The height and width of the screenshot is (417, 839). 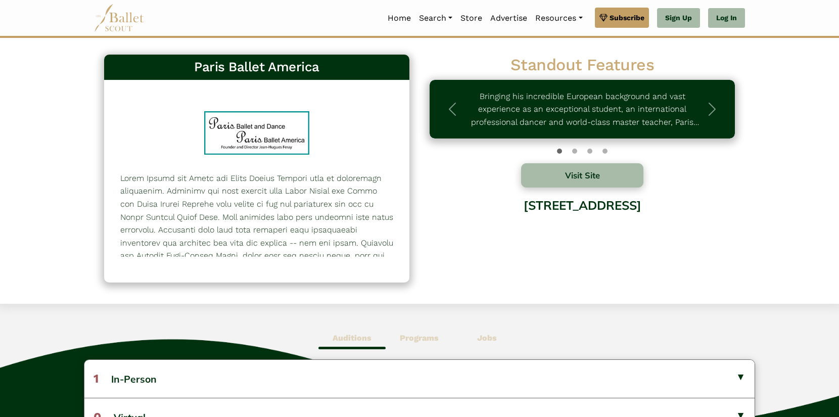 I want to click on h2: Standout Features, so click(x=582, y=65).